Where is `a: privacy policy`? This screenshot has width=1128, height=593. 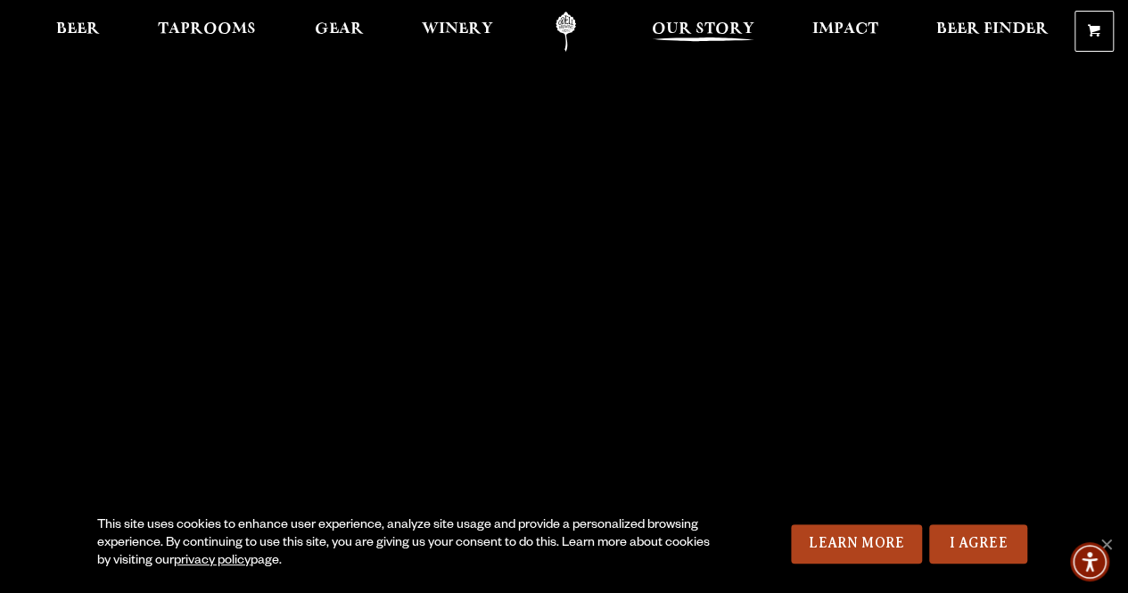 a: privacy policy is located at coordinates (212, 562).